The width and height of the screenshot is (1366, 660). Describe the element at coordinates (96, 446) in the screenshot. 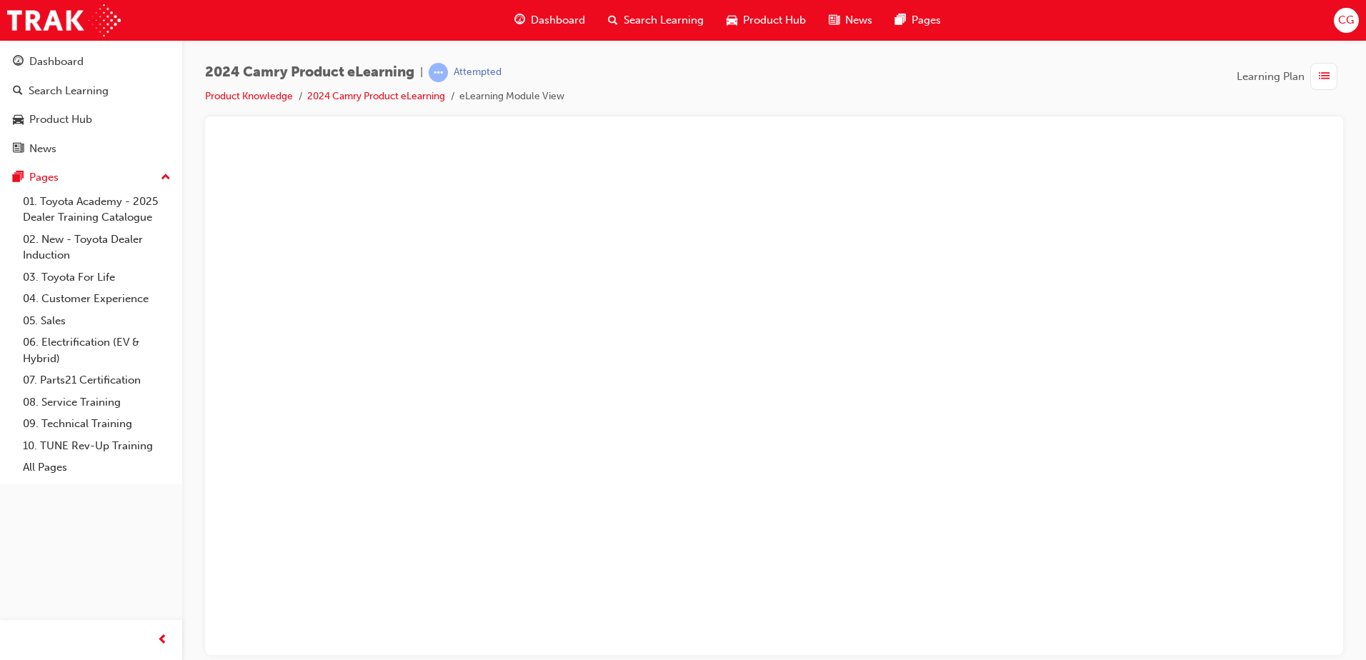

I see `a: 10. TUNE Rev-Up Training` at that location.